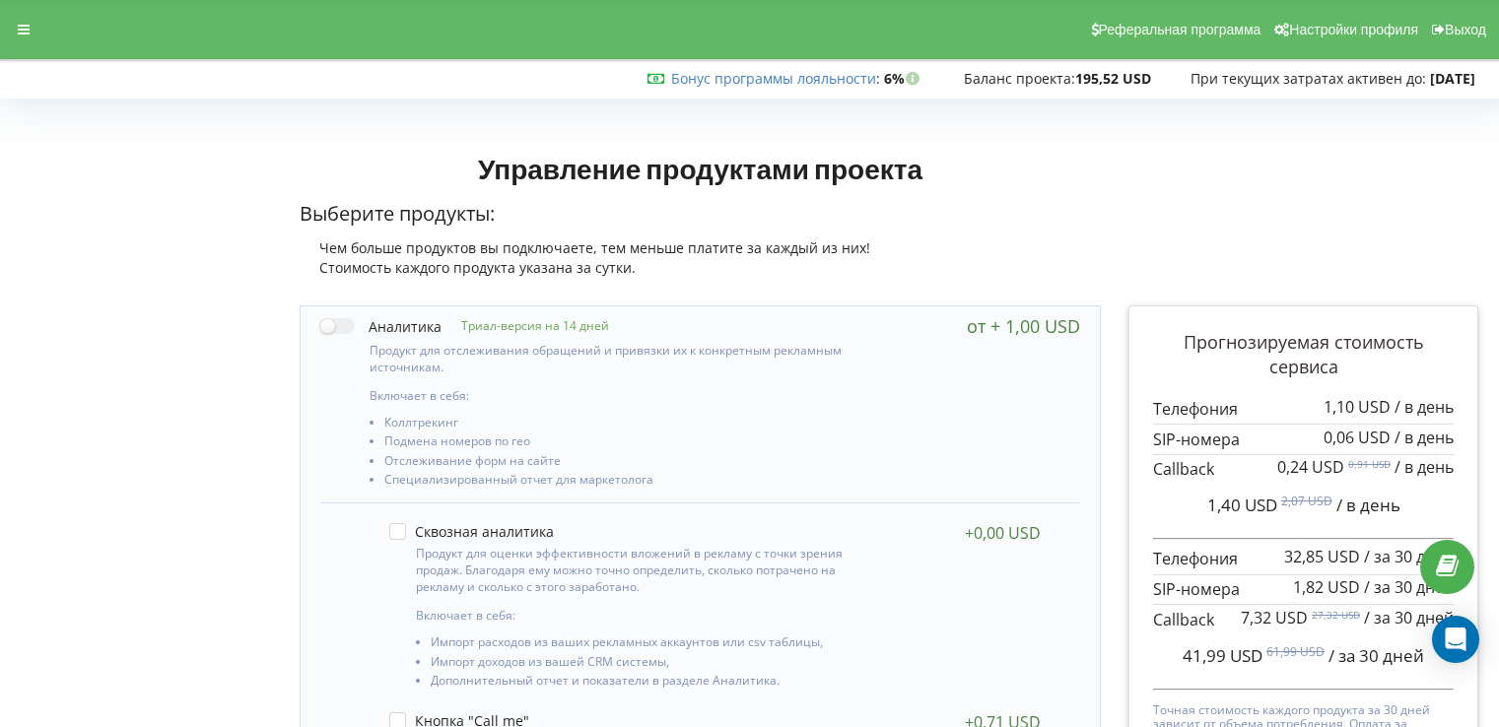 The width and height of the screenshot is (1499, 727). What do you see at coordinates (1019, 78) in the screenshot?
I see `span: Баланс проекта:` at bounding box center [1019, 78].